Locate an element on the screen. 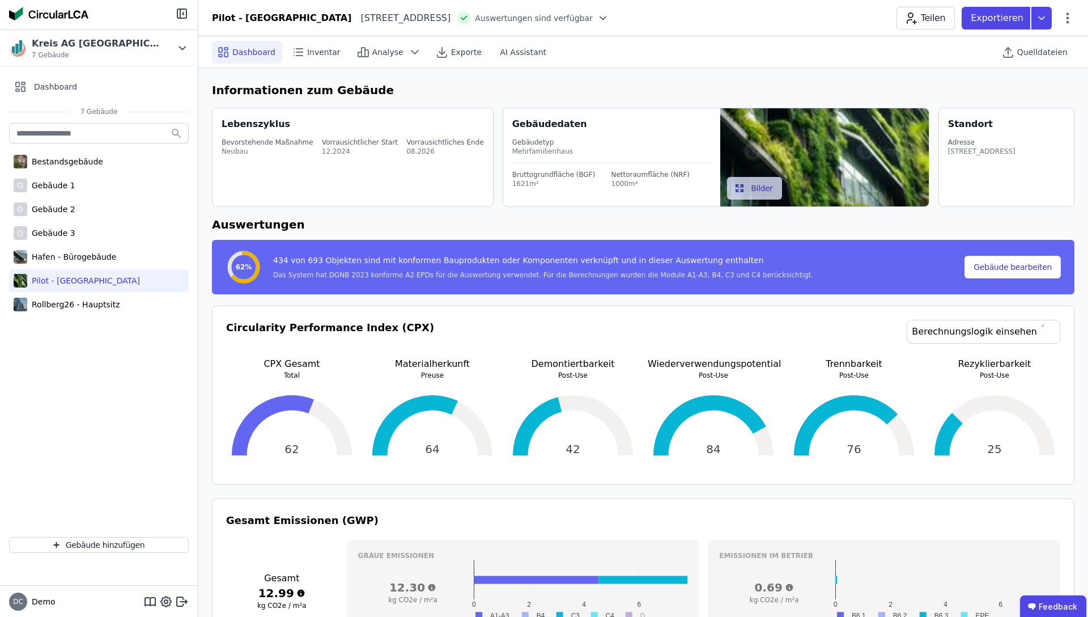 Image resolution: width=1088 pixels, height=617 pixels. span: Exporte is located at coordinates (466, 52).